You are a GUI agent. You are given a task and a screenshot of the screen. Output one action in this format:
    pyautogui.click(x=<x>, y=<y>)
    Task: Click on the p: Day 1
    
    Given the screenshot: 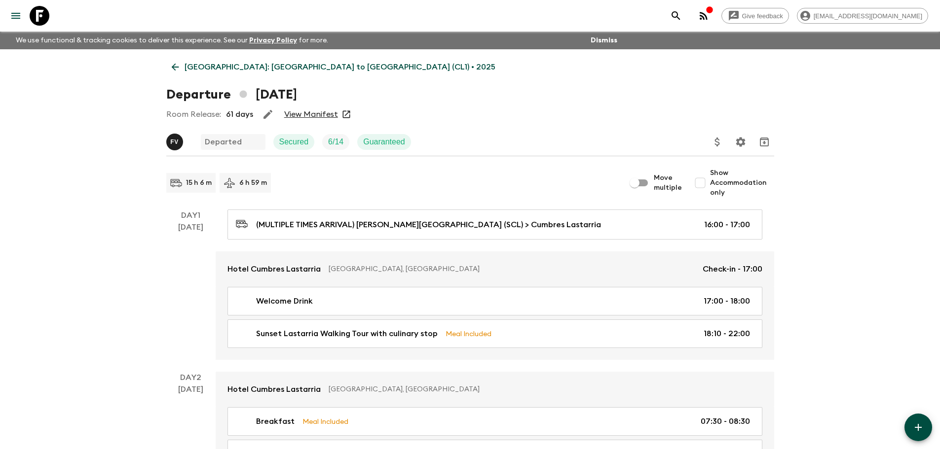 What is the action you would take?
    pyautogui.click(x=191, y=216)
    